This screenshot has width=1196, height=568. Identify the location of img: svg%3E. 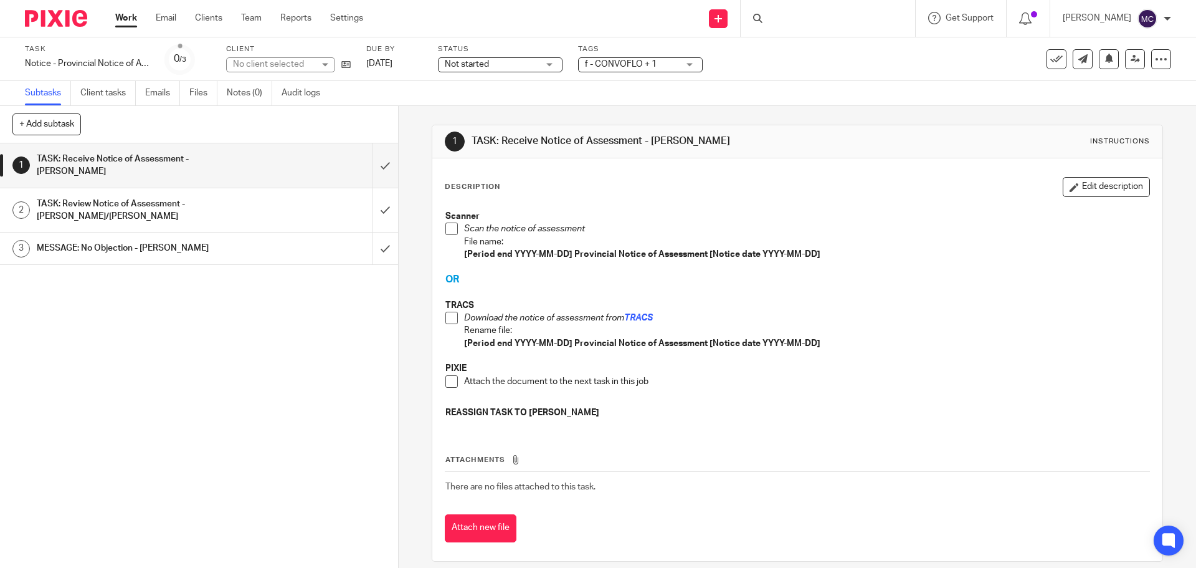
(1148, 19).